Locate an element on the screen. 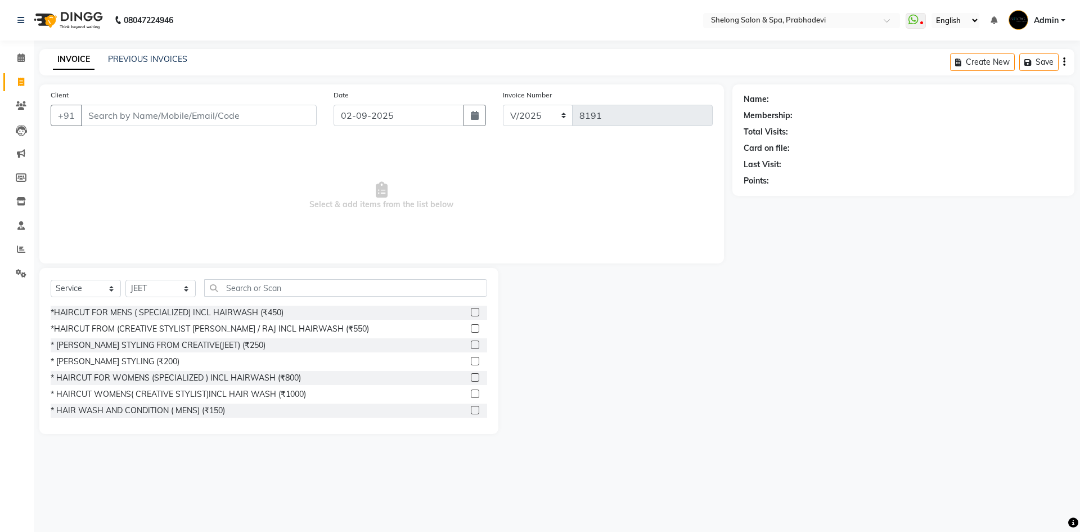 This screenshot has width=1080, height=532. img: logo is located at coordinates (67, 20).